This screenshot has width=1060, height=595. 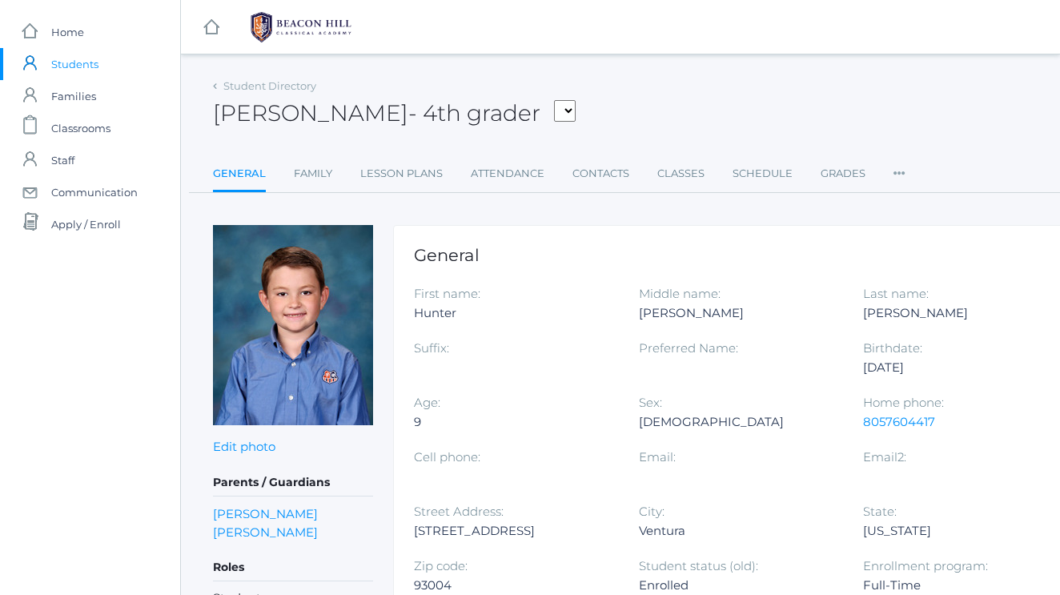 I want to click on label: Preferred Name:, so click(x=689, y=347).